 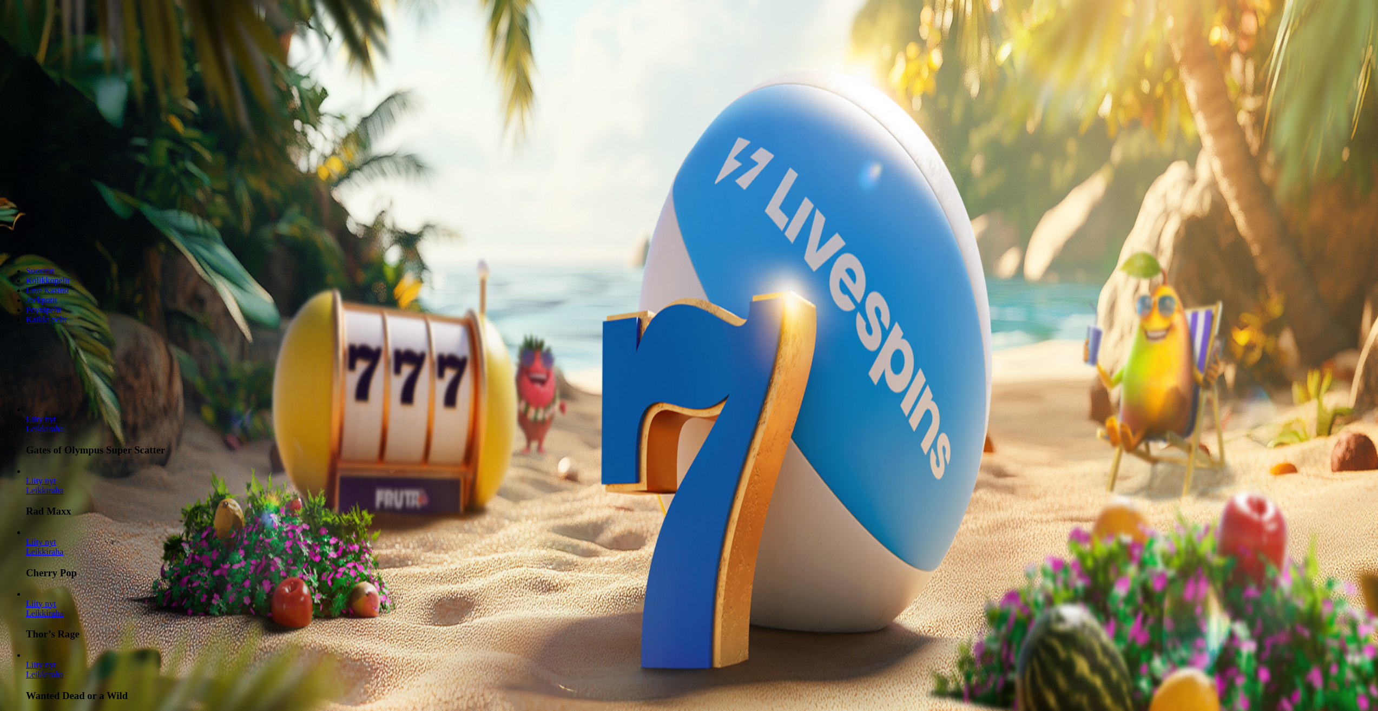 What do you see at coordinates (699, 553) in the screenshot?
I see `article: Cherry Pop` at bounding box center [699, 553].